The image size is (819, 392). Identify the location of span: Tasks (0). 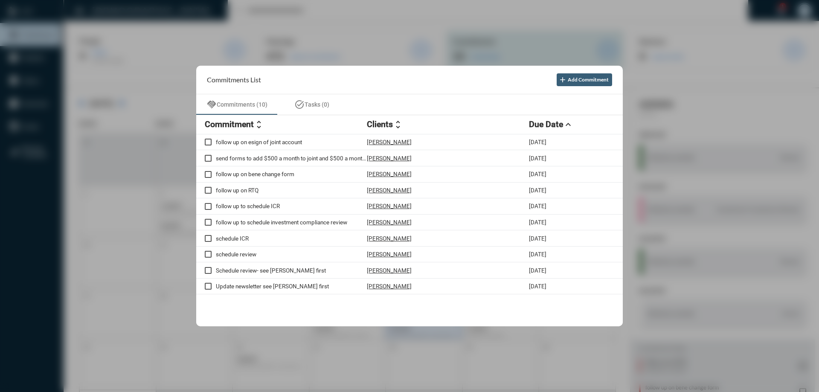
(317, 104).